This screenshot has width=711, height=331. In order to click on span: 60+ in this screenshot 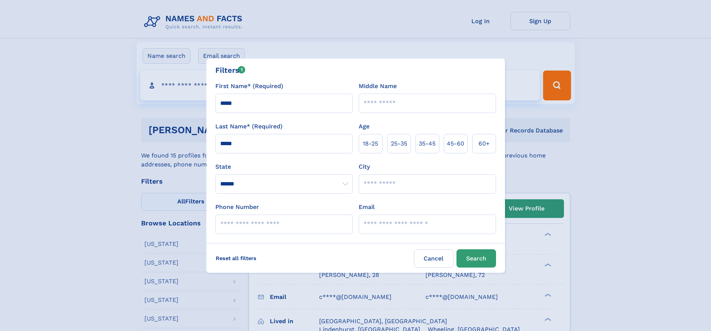, I will do `click(484, 144)`.